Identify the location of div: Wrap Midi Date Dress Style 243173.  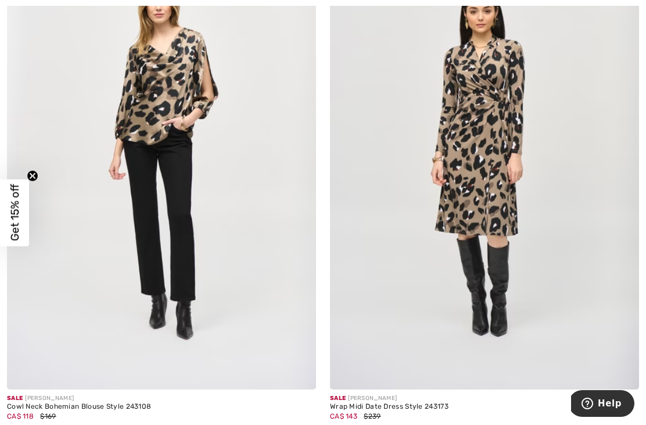
(485, 407).